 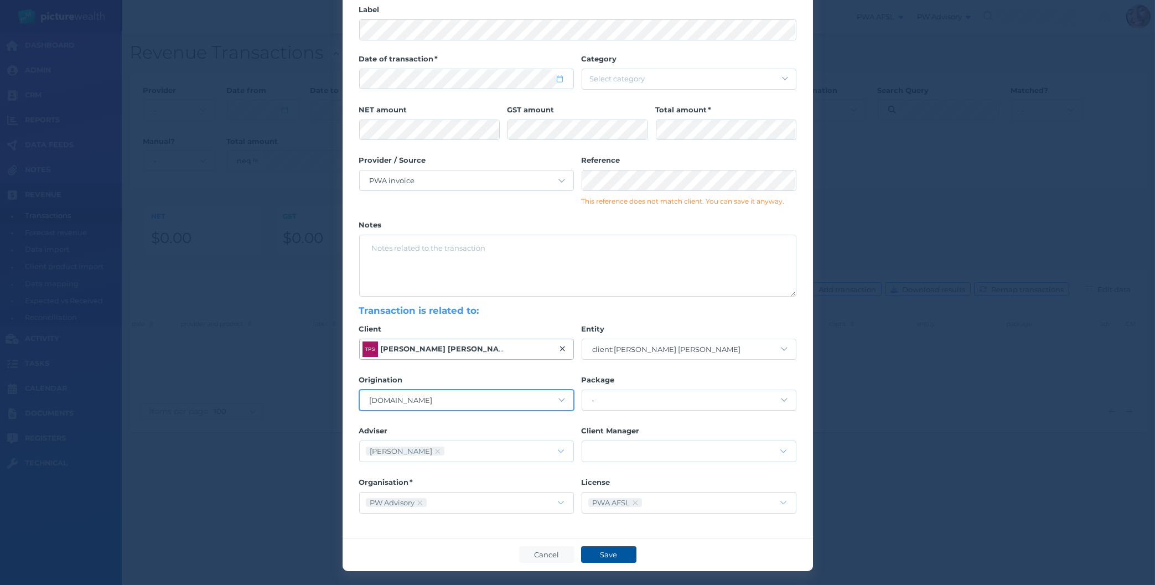 What do you see at coordinates (401, 451) in the screenshot?
I see `div: Grant Teakle` at bounding box center [401, 451].